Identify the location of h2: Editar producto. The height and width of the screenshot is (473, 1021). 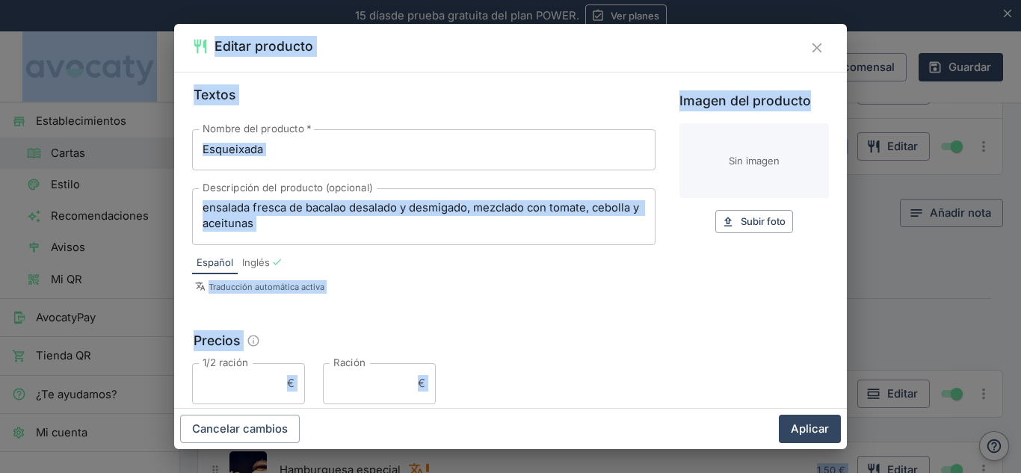
(264, 46).